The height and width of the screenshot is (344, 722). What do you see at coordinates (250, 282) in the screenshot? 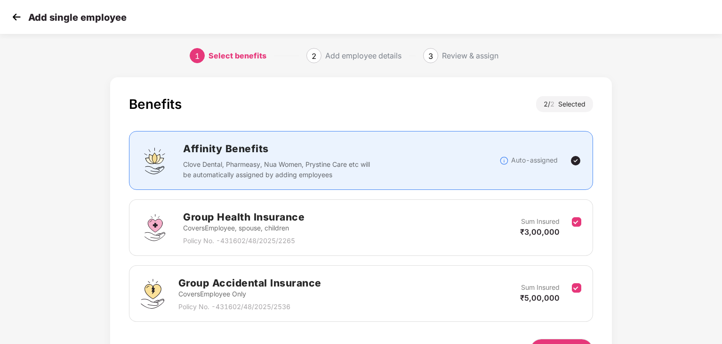
I see `h2: Group Accidental Insurance` at bounding box center [250, 282].